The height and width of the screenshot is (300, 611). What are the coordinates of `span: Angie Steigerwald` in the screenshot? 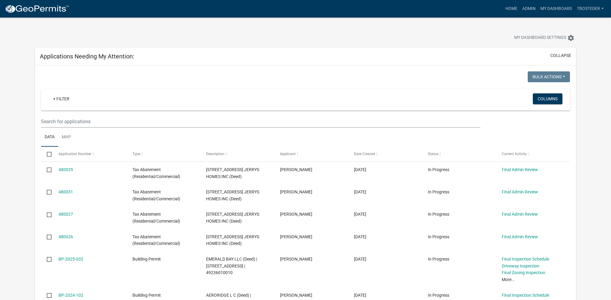 It's located at (296, 259).